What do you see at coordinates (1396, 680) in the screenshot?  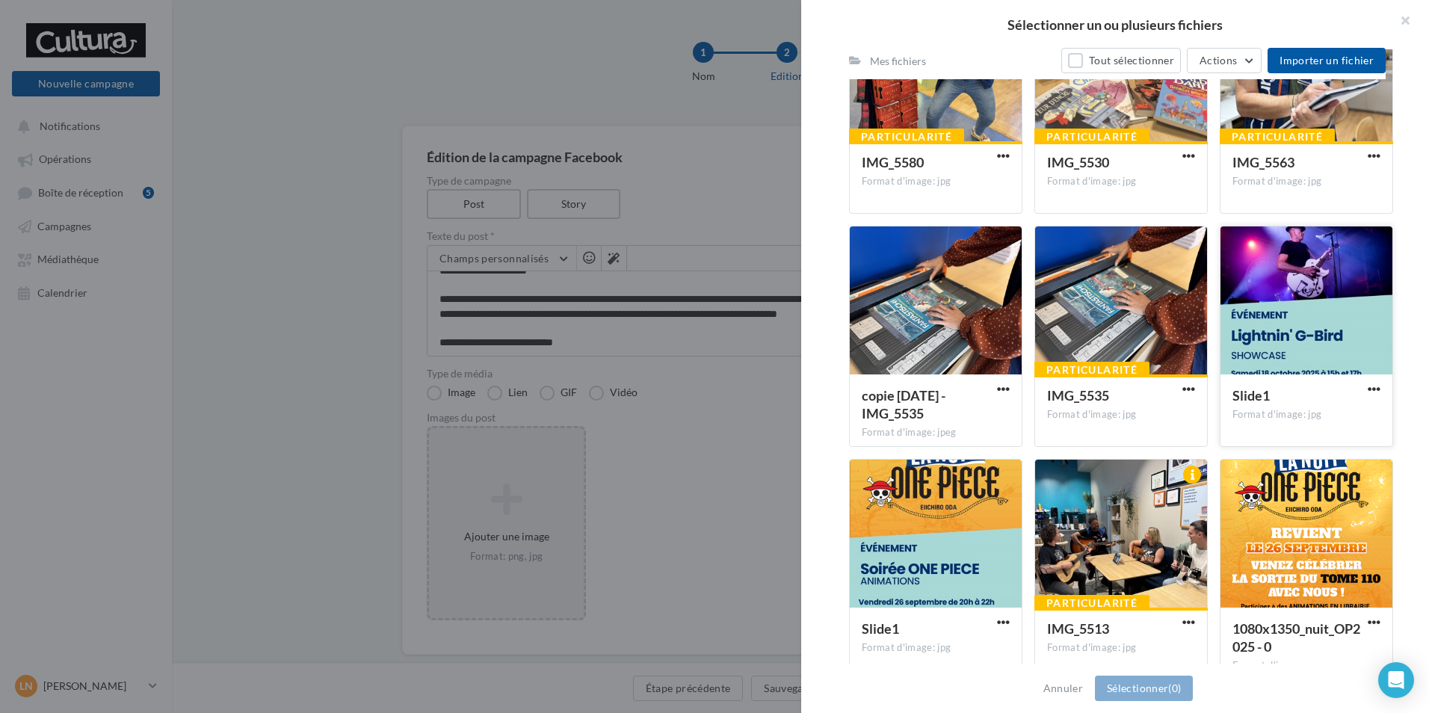 I see `div: Open Intercom Messenger` at bounding box center [1396, 680].